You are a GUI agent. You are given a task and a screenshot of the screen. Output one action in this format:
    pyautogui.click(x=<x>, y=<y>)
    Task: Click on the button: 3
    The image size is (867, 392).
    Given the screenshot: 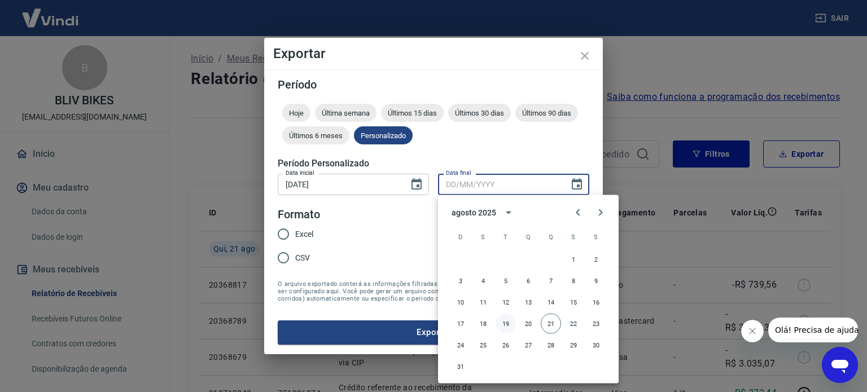 What is the action you would take?
    pyautogui.click(x=461, y=281)
    